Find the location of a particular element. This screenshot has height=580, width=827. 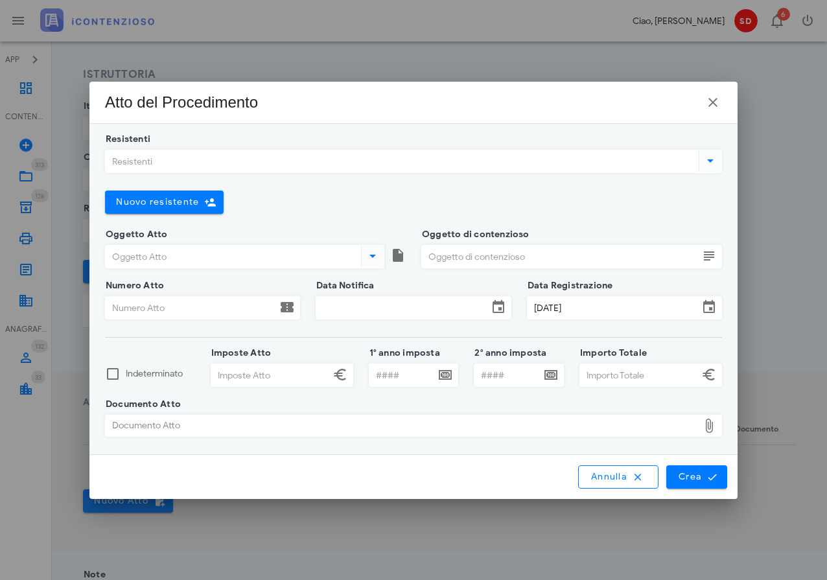

input: Oggetto Atto is located at coordinates (232, 257).